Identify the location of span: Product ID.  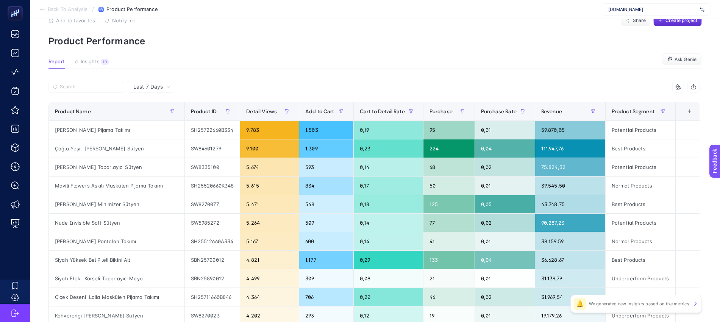
(204, 111).